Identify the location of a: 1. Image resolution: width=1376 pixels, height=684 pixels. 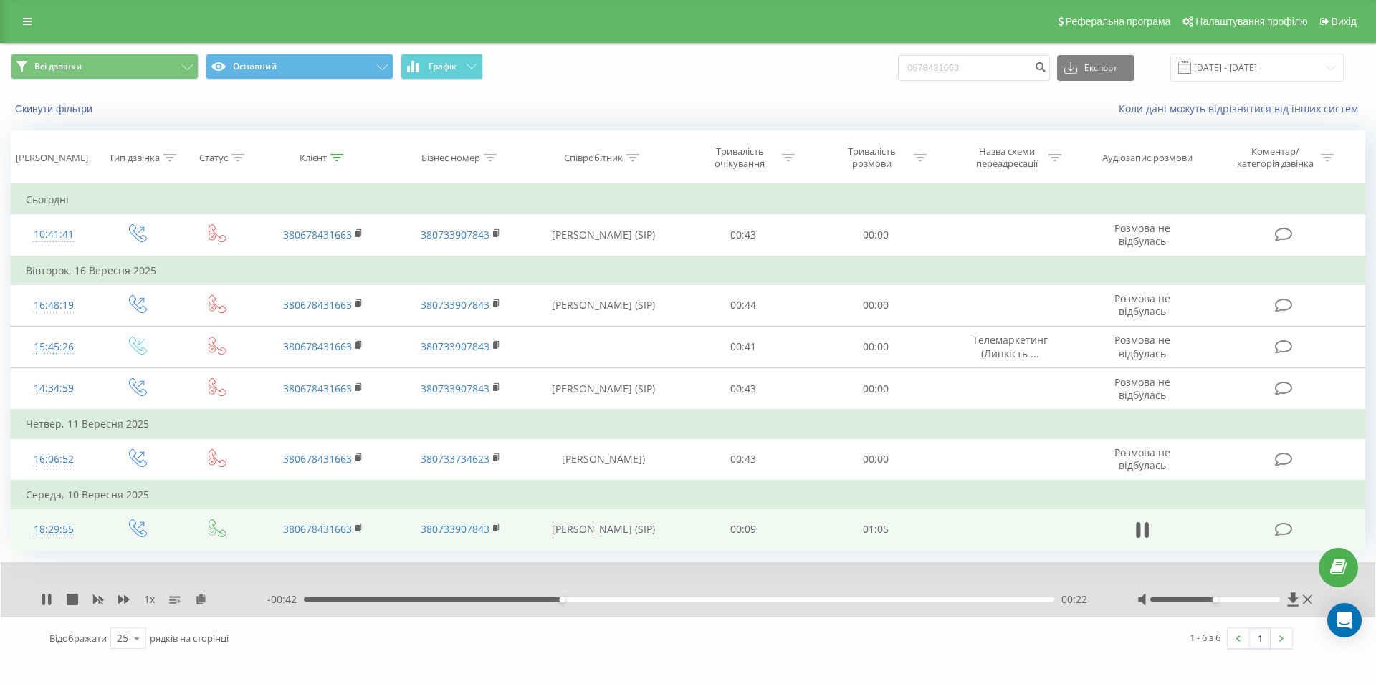
(1260, 638).